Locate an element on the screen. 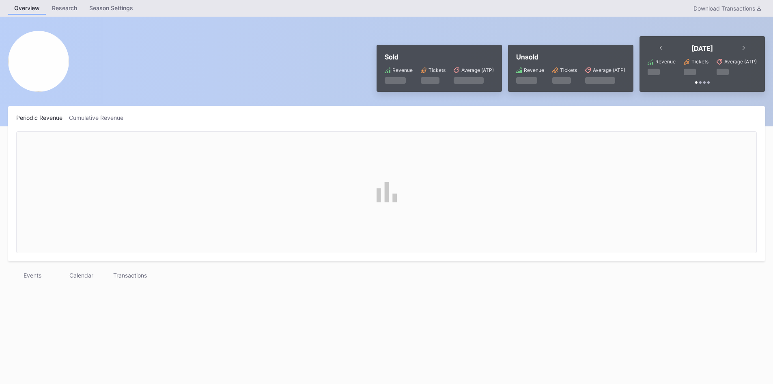 This screenshot has height=384, width=773. a: Overview is located at coordinates (27, 8).